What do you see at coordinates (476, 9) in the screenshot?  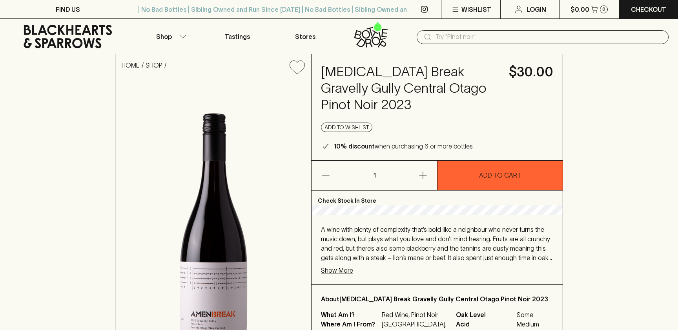 I see `p: Wishlist` at bounding box center [476, 9].